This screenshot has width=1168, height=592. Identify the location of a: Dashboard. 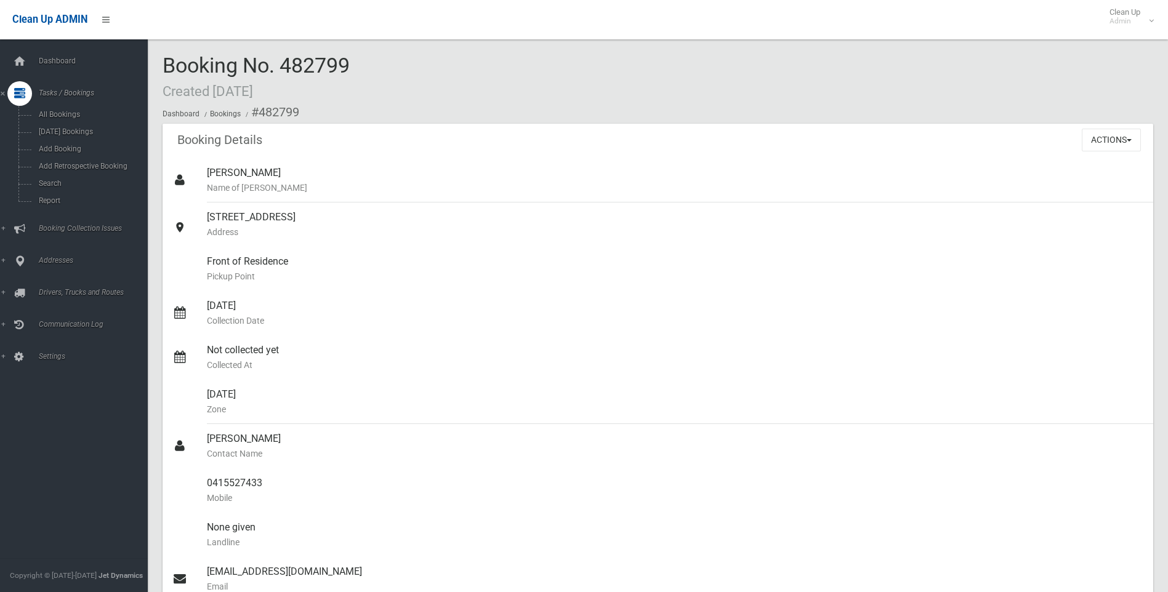
(181, 114).